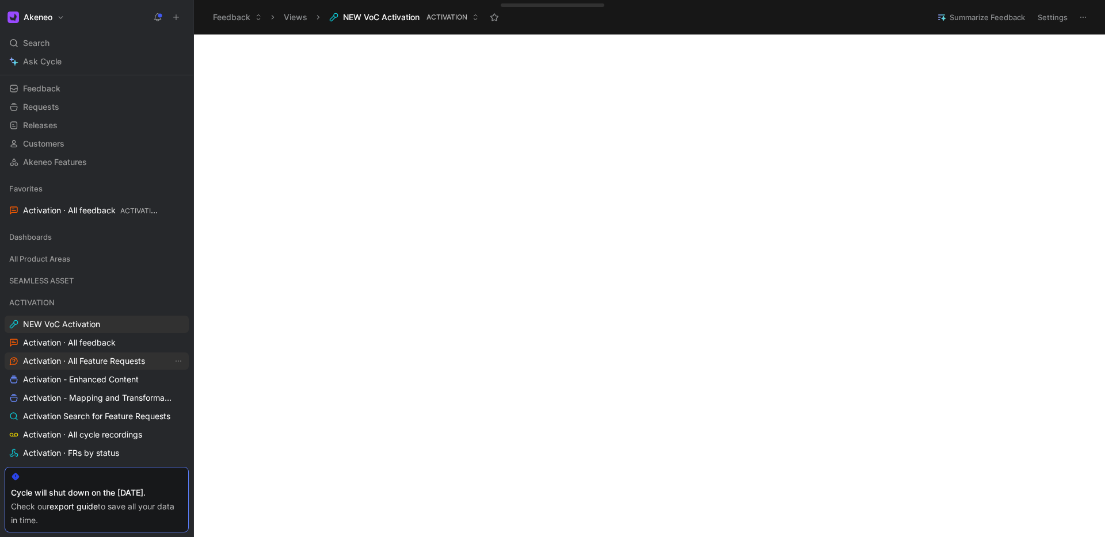  Describe the element at coordinates (41, 107) in the screenshot. I see `span: Requests` at that location.